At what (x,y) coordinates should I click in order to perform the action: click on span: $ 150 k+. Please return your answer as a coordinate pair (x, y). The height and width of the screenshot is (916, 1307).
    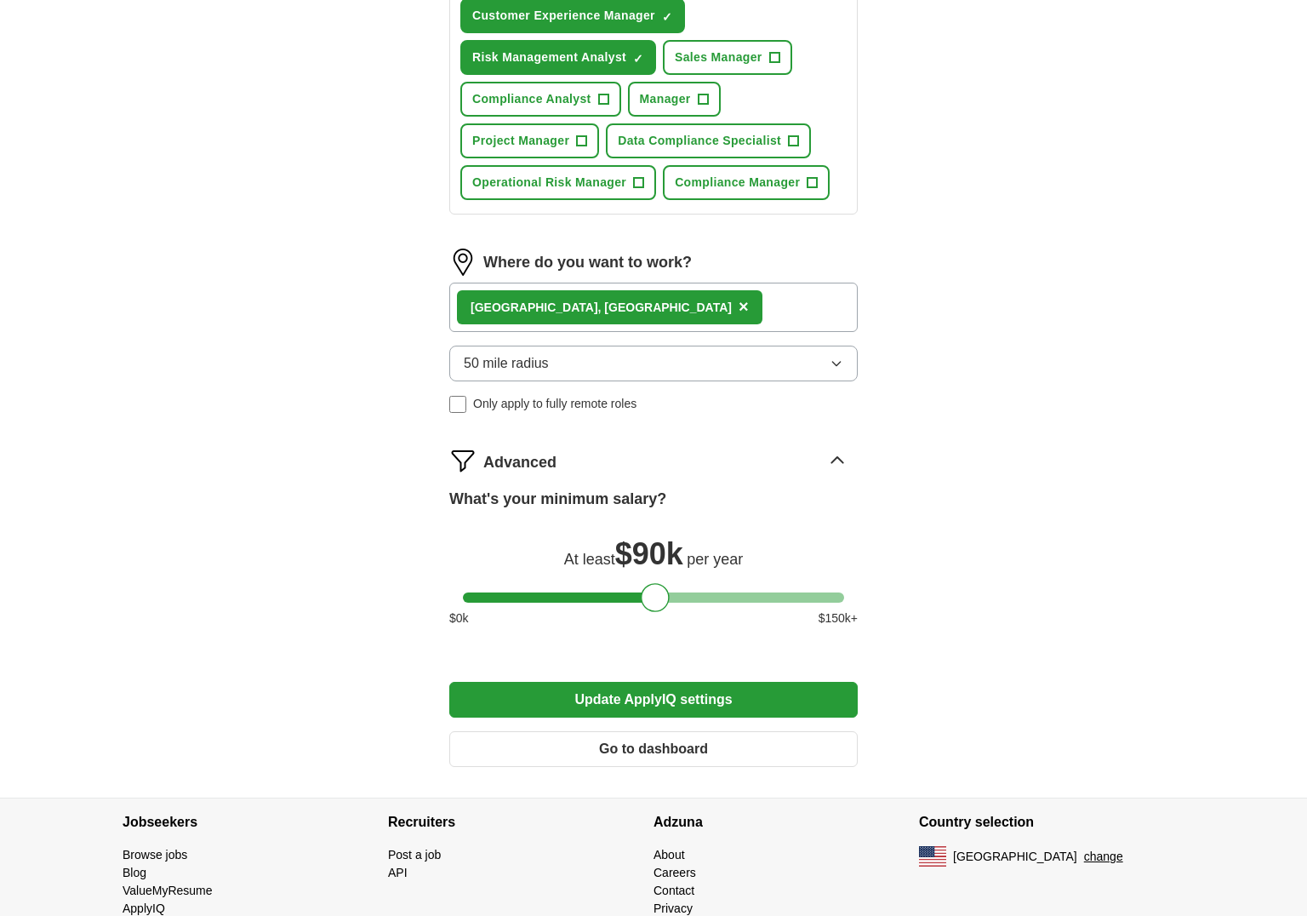
    Looking at the image, I should click on (838, 618).